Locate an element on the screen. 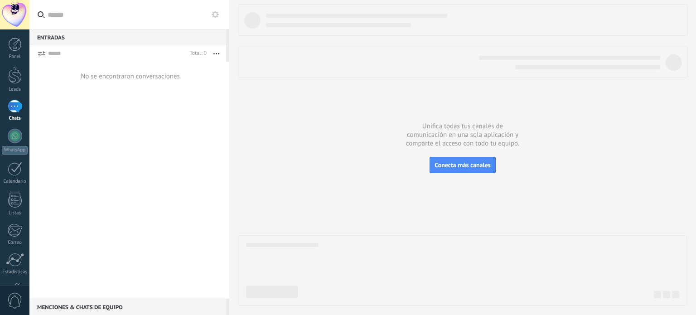 Image resolution: width=696 pixels, height=315 pixels. div: Panel is located at coordinates (15, 57).